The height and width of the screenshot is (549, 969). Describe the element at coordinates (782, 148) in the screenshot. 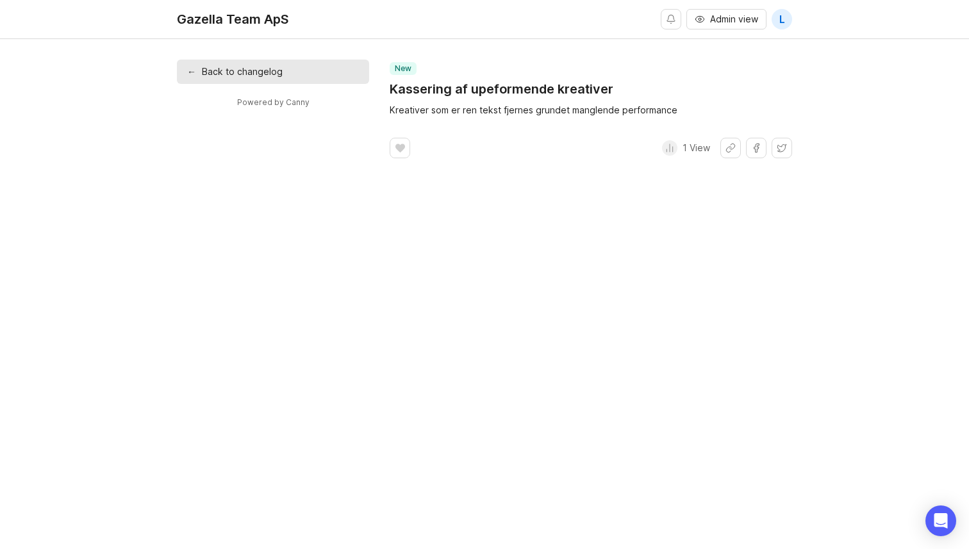

I see `a: Share on X` at that location.